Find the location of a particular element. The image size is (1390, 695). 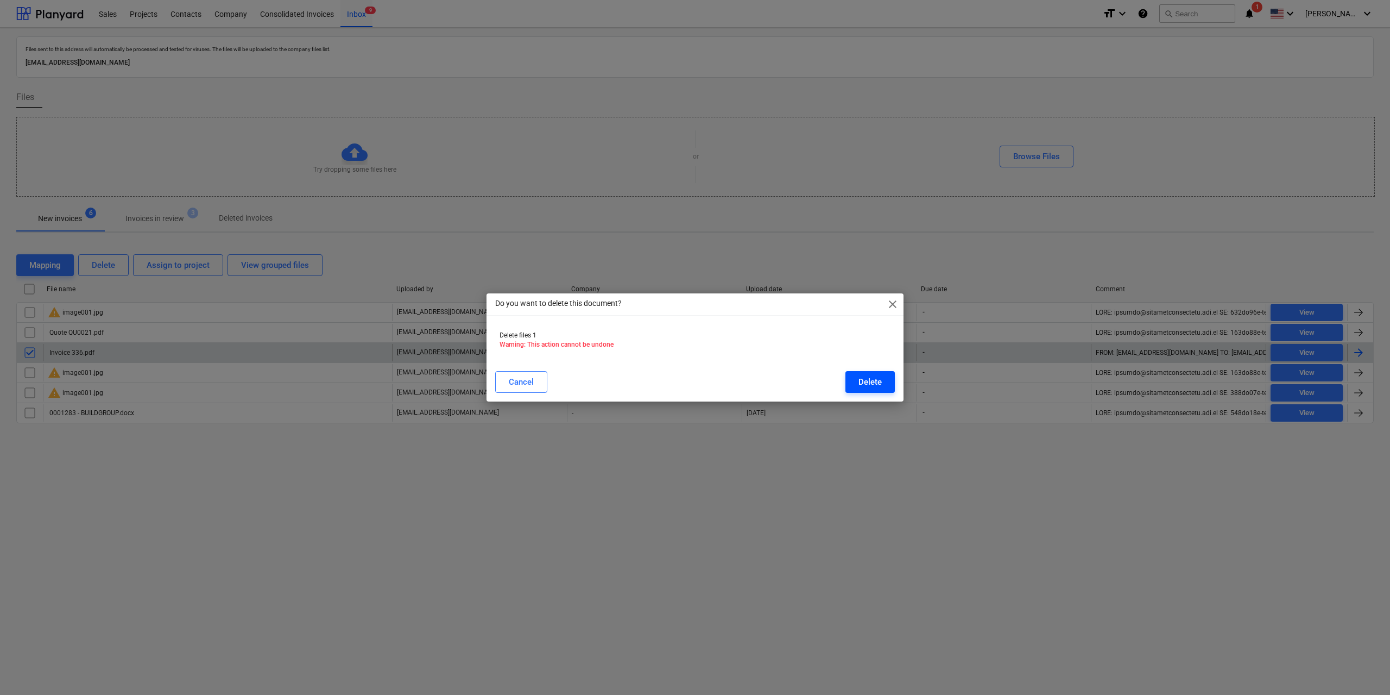

div: Cancel is located at coordinates (521, 382).